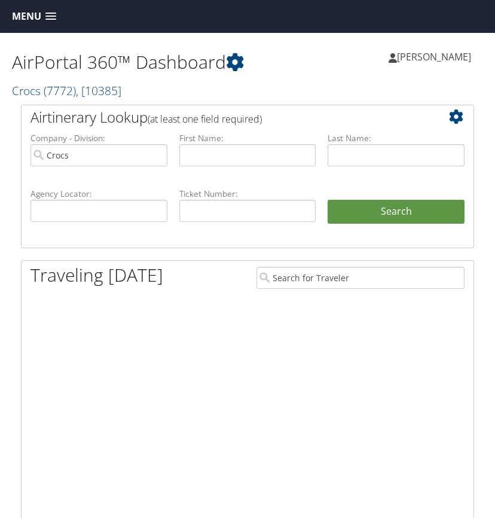 This screenshot has height=518, width=495. I want to click on label: First Name:, so click(247, 138).